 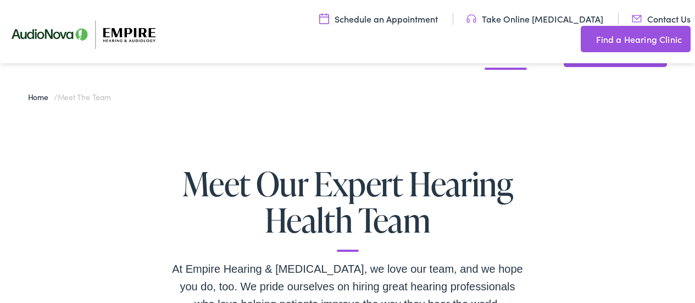 I want to click on a: Schedule an Appointment, so click(x=379, y=19).